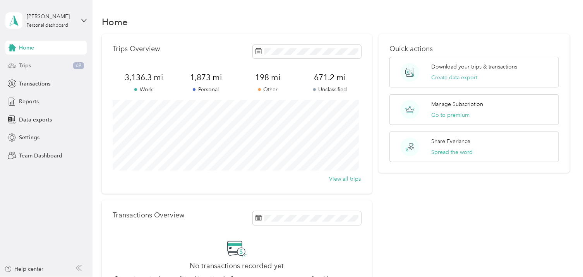  What do you see at coordinates (144, 89) in the screenshot?
I see `p: Work` at bounding box center [144, 89].